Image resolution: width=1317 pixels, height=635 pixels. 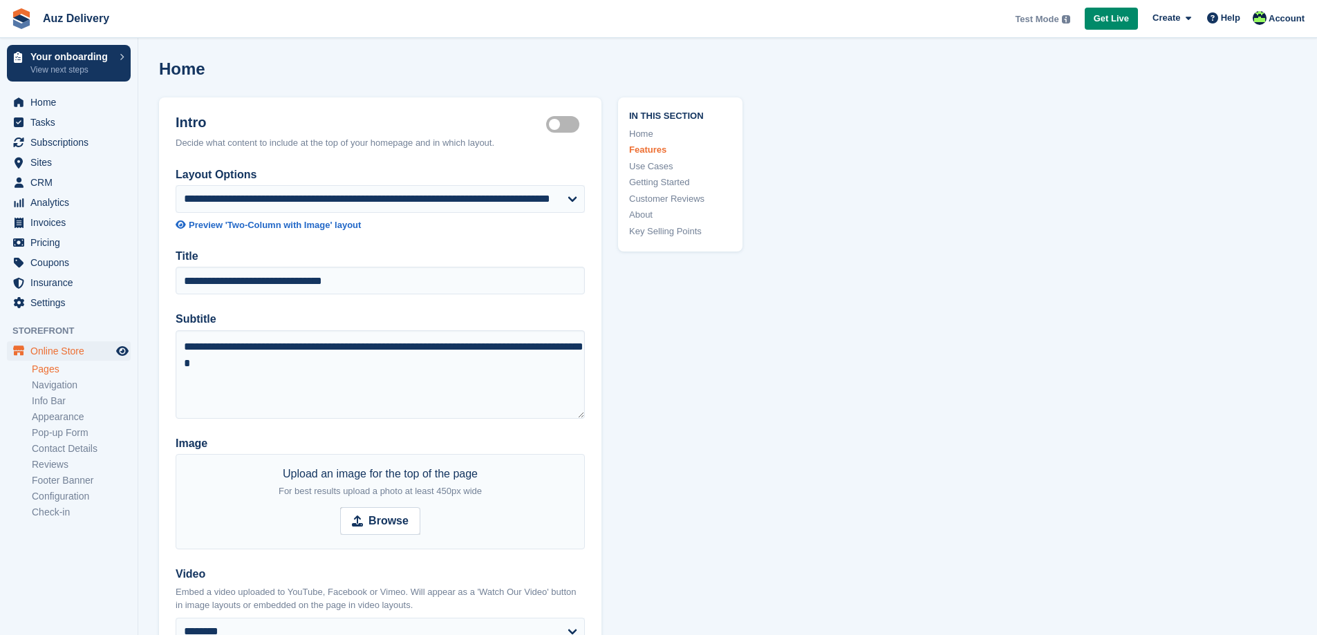 What do you see at coordinates (81, 496) in the screenshot?
I see `a: Configuration` at bounding box center [81, 496].